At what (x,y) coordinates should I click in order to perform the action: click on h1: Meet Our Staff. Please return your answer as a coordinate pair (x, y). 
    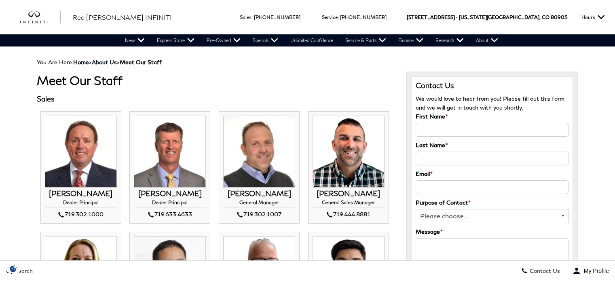
    Looking at the image, I should click on (215, 80).